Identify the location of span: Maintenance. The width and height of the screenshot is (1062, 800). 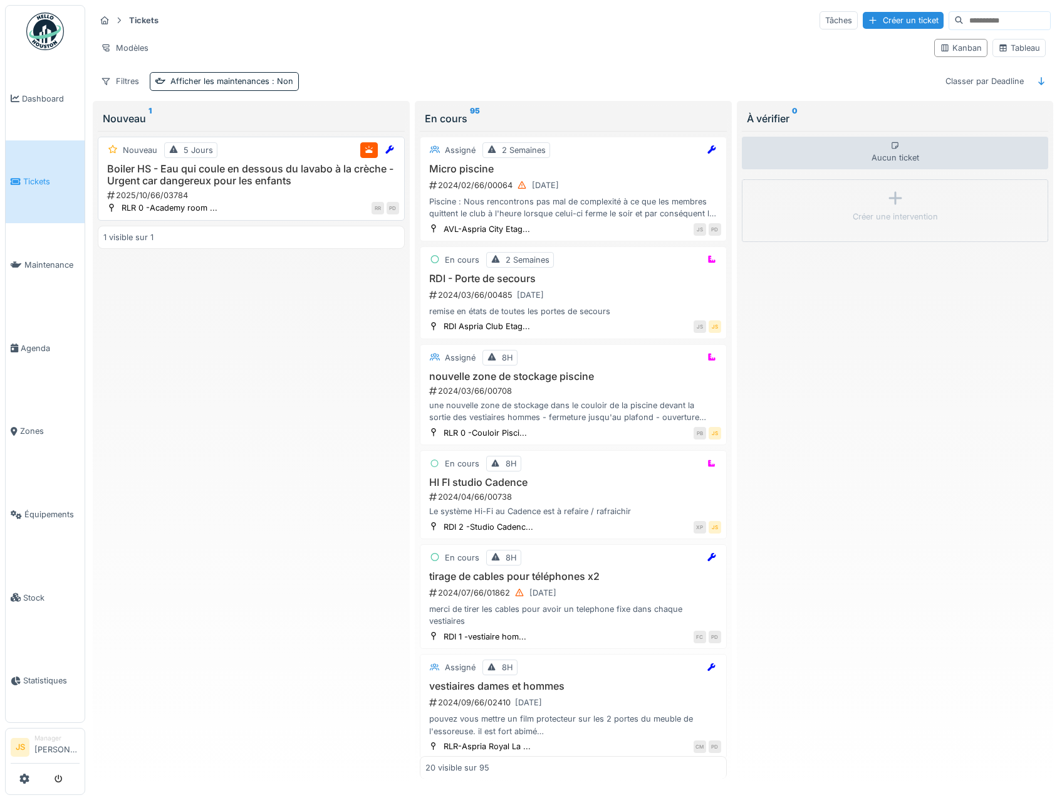
(52, 264).